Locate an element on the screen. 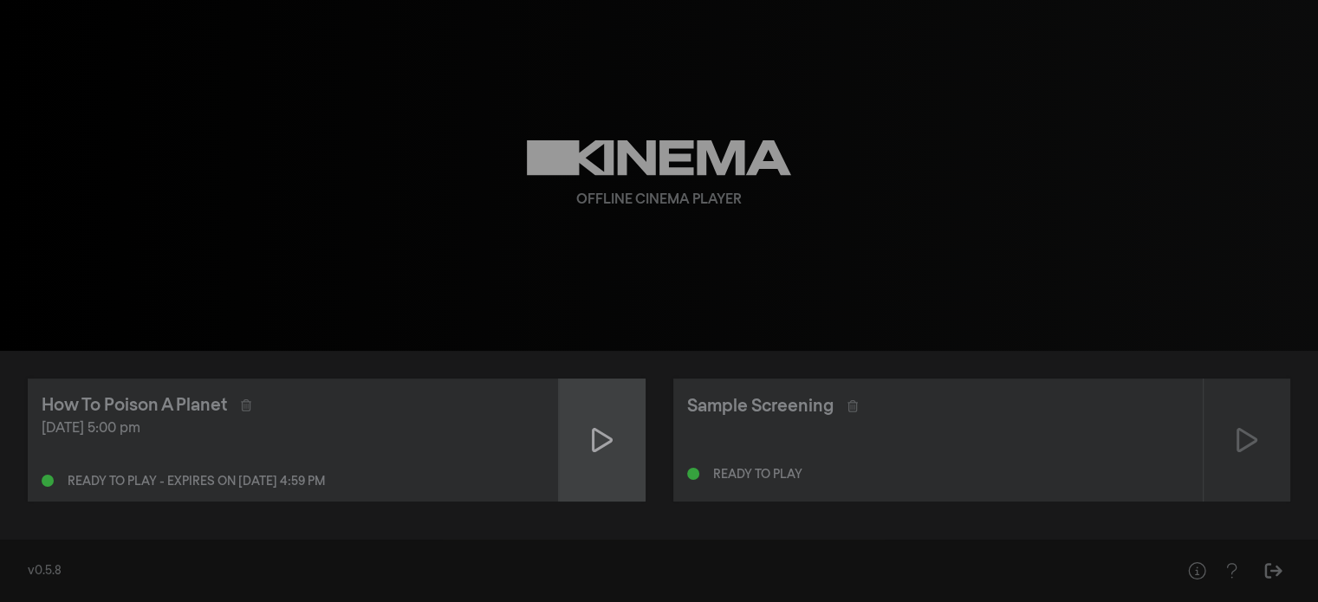  button: Sign Out is located at coordinates (1273, 571).